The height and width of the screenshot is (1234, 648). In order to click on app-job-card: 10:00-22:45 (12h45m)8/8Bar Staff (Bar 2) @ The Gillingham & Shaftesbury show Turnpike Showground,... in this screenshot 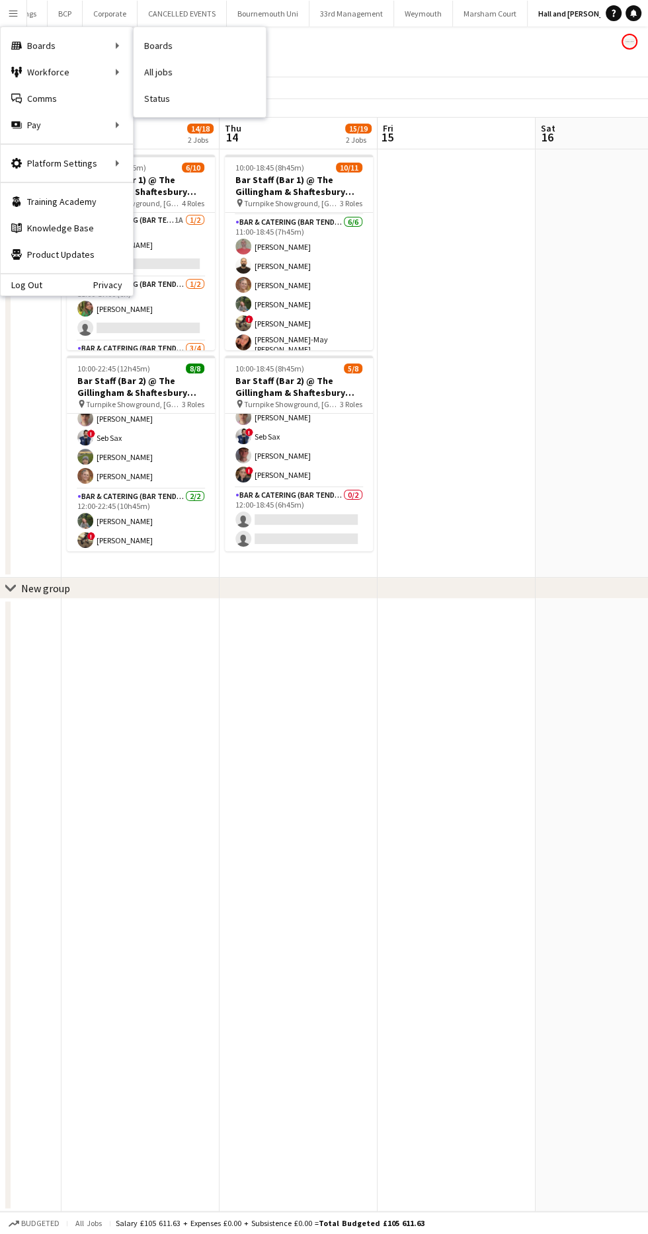, I will do `click(141, 453)`.